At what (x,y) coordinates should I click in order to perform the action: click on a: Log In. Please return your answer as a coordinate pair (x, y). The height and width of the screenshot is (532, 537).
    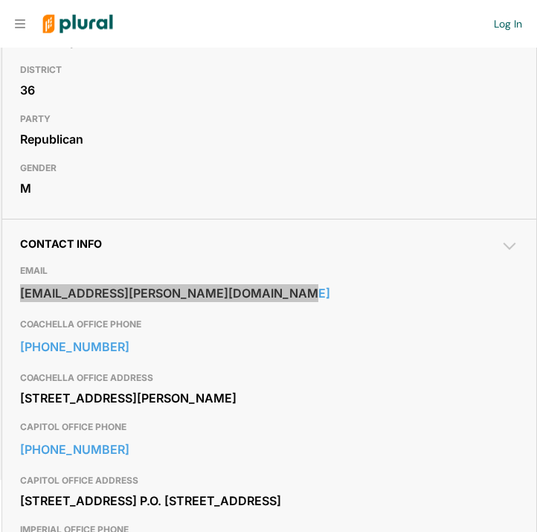
    Looking at the image, I should click on (508, 24).